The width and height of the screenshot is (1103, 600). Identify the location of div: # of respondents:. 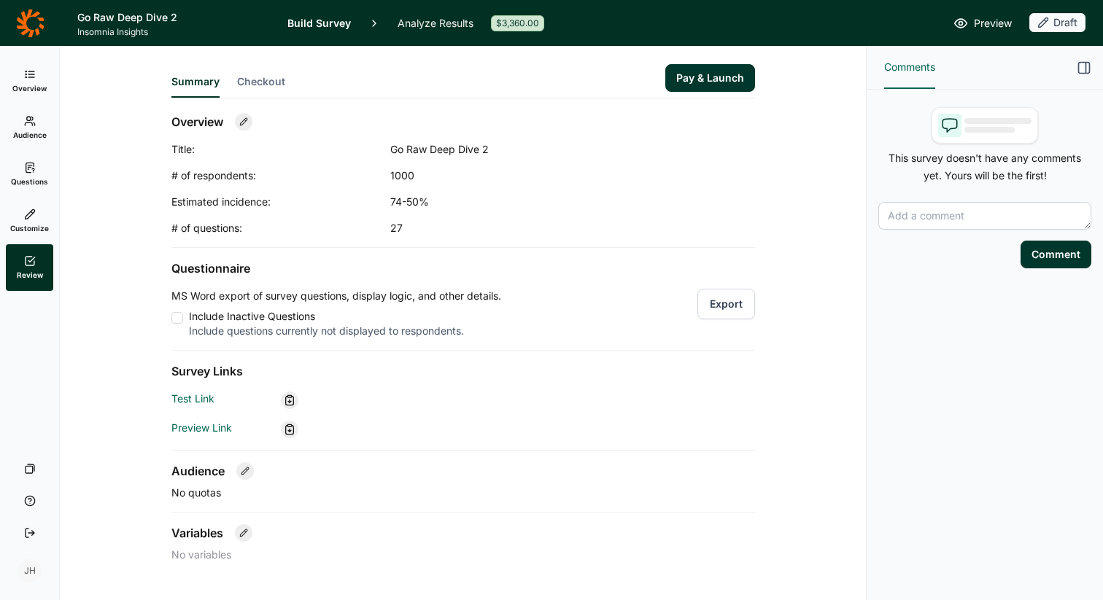
(281, 176).